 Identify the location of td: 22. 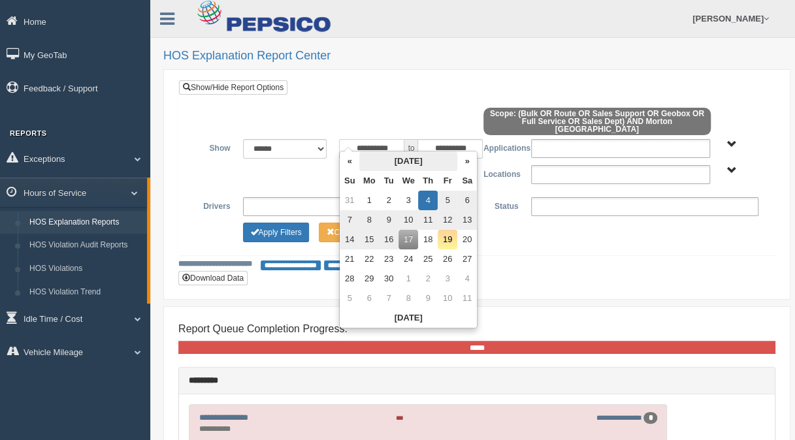
(369, 259).